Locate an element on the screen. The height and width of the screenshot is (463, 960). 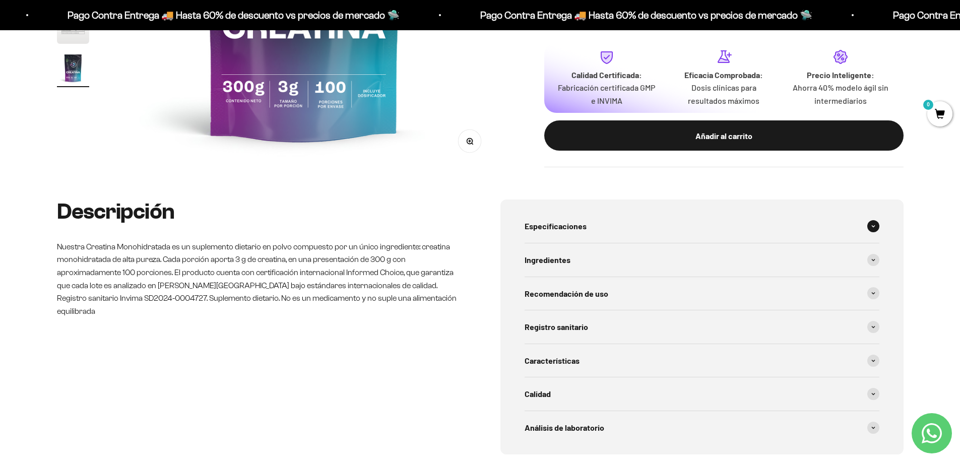
span: Especificaciones is located at coordinates (556, 226).